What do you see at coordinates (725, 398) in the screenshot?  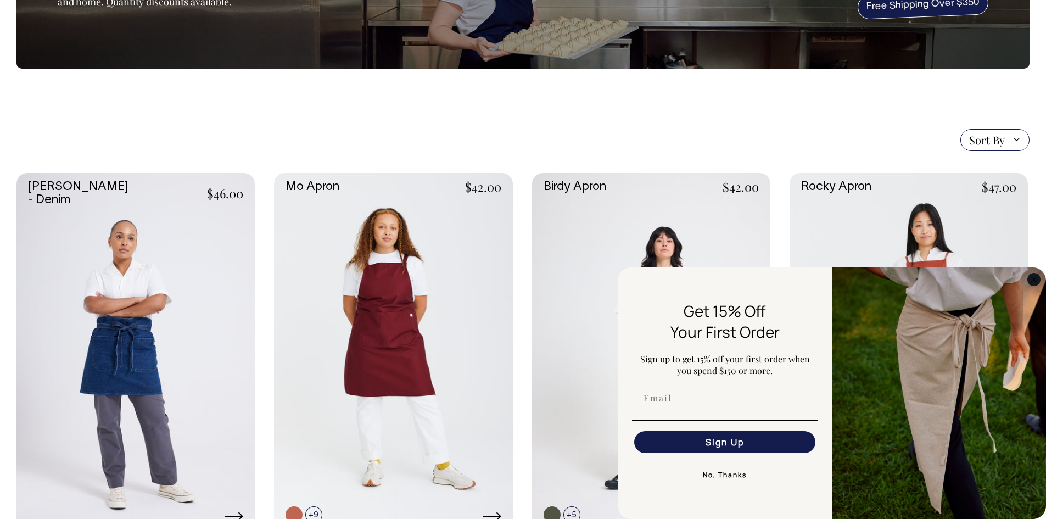 I see `input: Email` at bounding box center [725, 398].